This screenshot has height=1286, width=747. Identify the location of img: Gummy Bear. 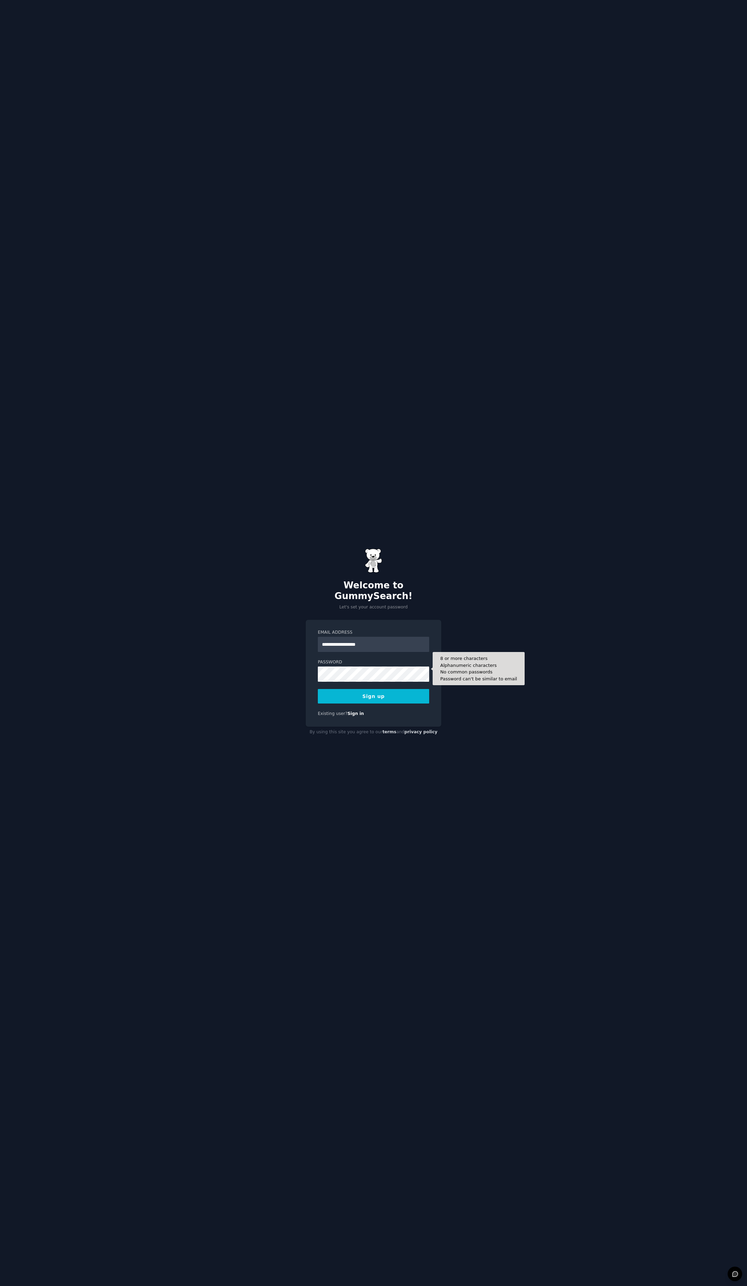
(374, 561).